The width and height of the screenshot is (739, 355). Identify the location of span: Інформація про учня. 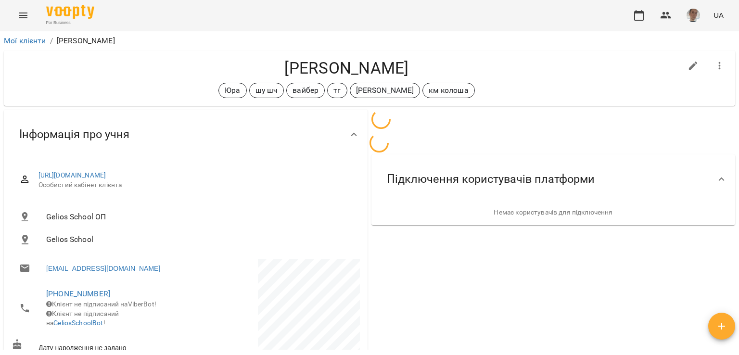
(74, 134).